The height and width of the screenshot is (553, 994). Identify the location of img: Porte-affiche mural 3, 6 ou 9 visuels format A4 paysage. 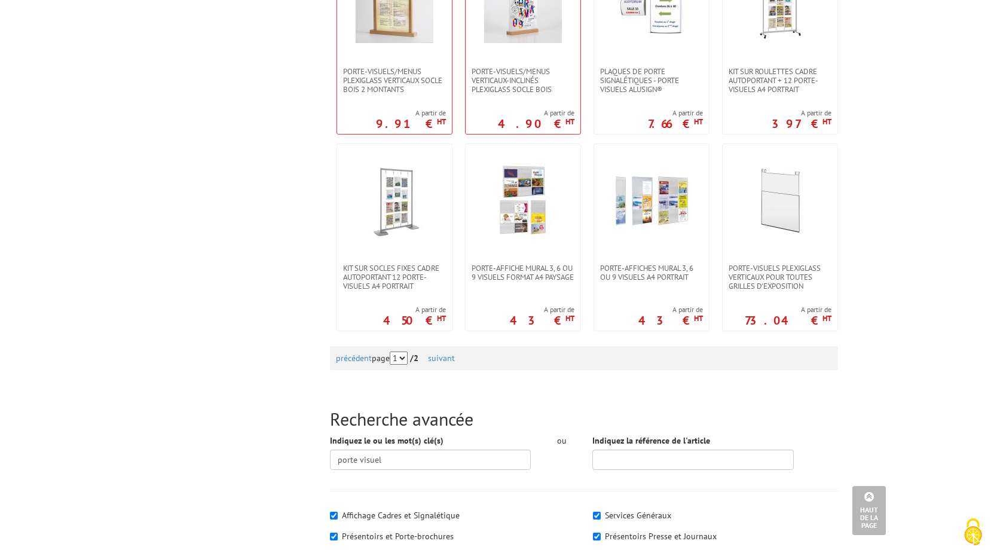
(523, 201).